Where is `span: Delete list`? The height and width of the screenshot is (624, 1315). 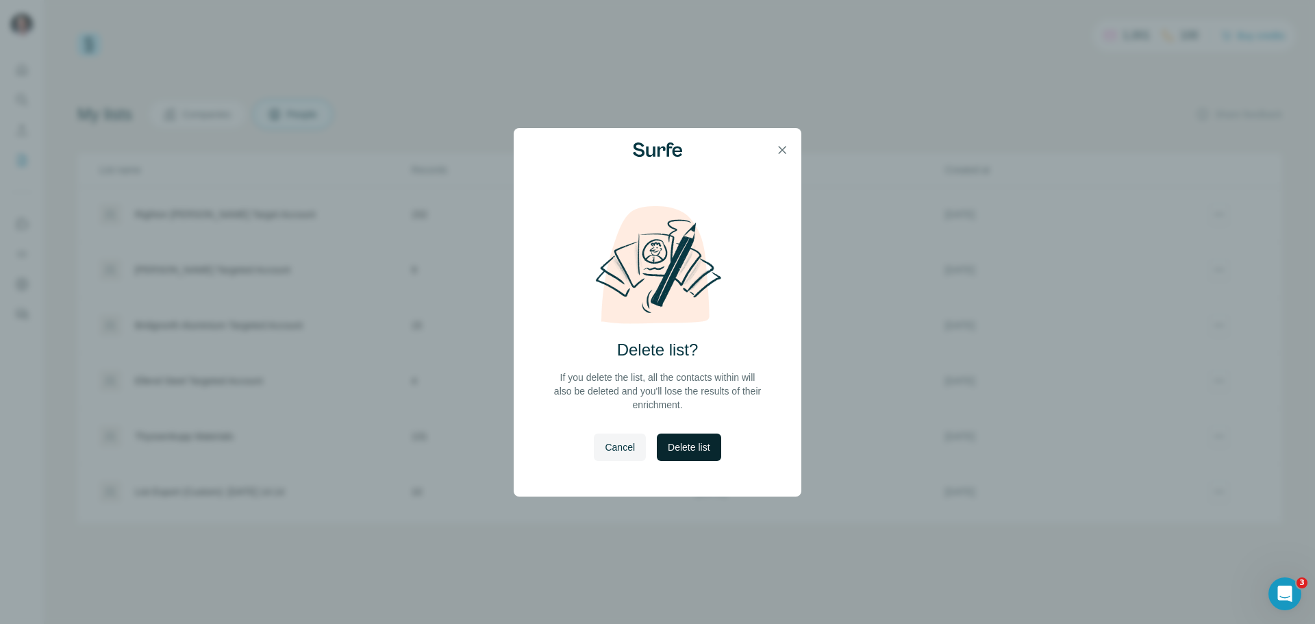
span: Delete list is located at coordinates (688, 447).